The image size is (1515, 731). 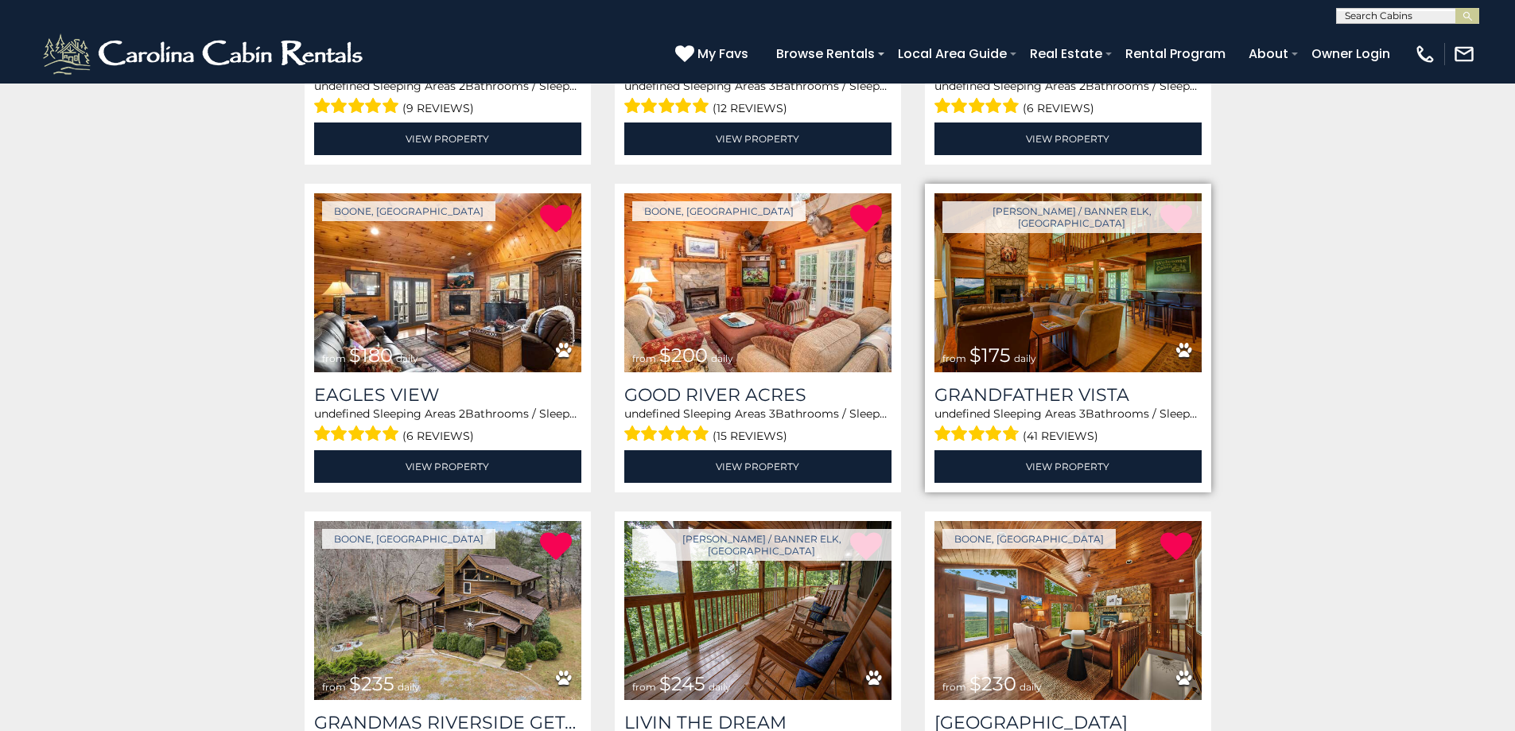 I want to click on span: $200, so click(x=683, y=355).